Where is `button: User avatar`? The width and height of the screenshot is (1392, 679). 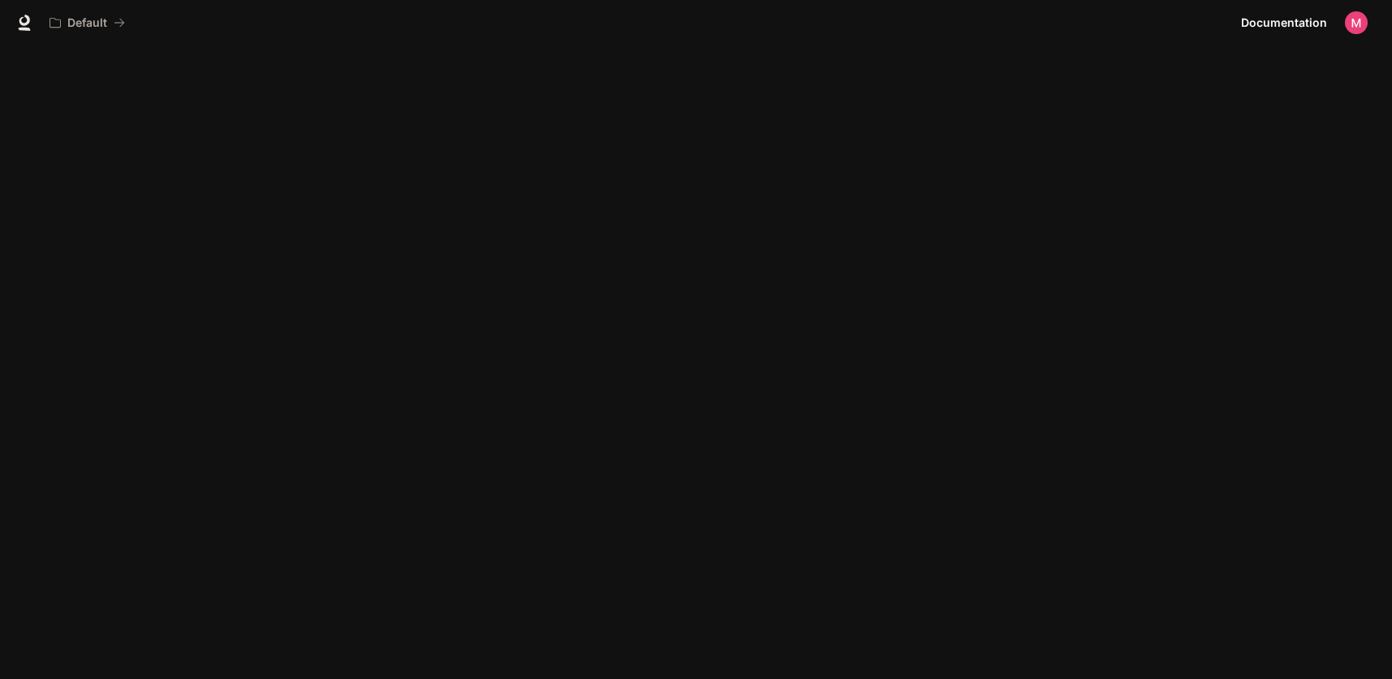 button: User avatar is located at coordinates (1357, 23).